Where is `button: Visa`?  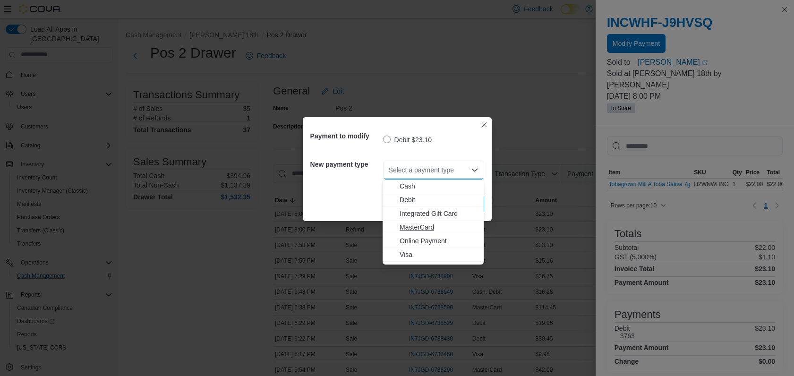
button: Visa is located at coordinates (433, 255).